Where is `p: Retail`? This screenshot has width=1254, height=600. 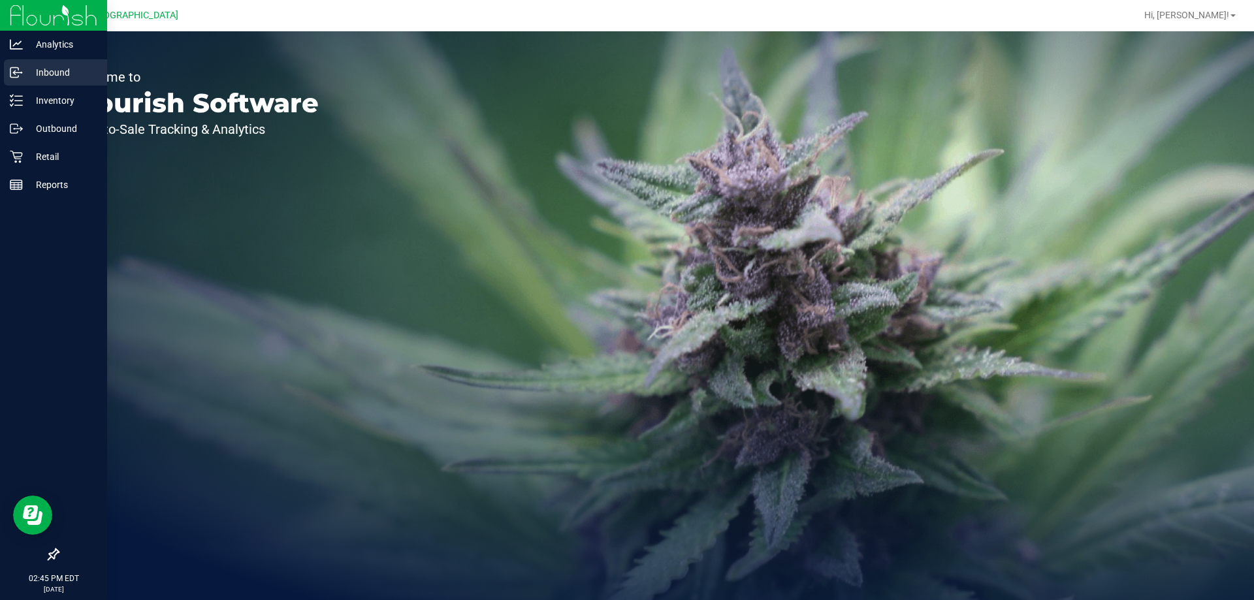
p: Retail is located at coordinates (62, 157).